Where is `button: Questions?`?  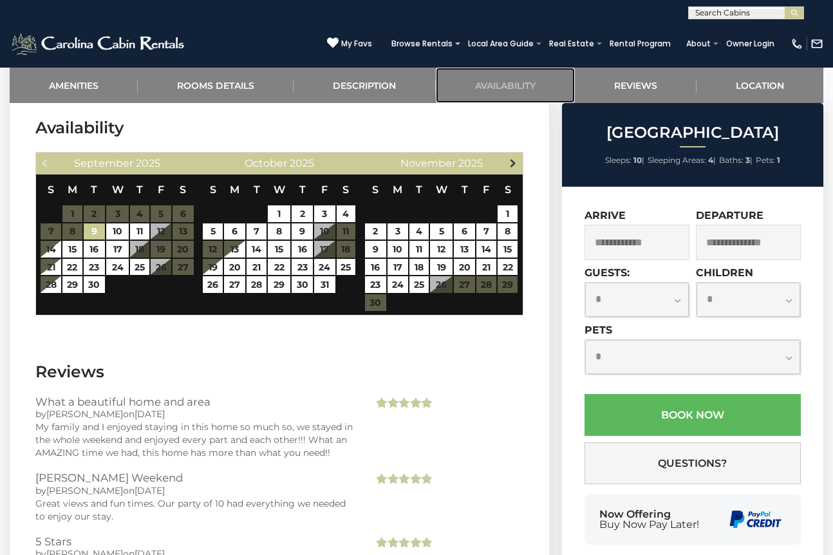
button: Questions? is located at coordinates (692, 463).